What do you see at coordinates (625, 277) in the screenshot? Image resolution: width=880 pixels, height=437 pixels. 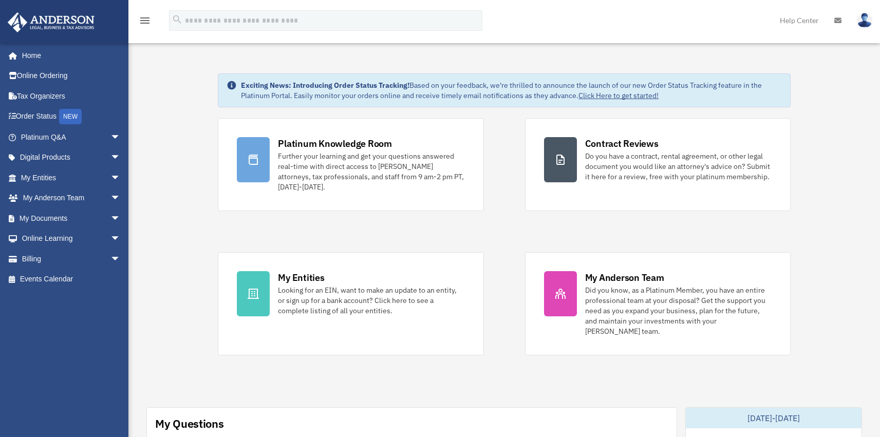 I see `div: My Anderson Team` at bounding box center [625, 277].